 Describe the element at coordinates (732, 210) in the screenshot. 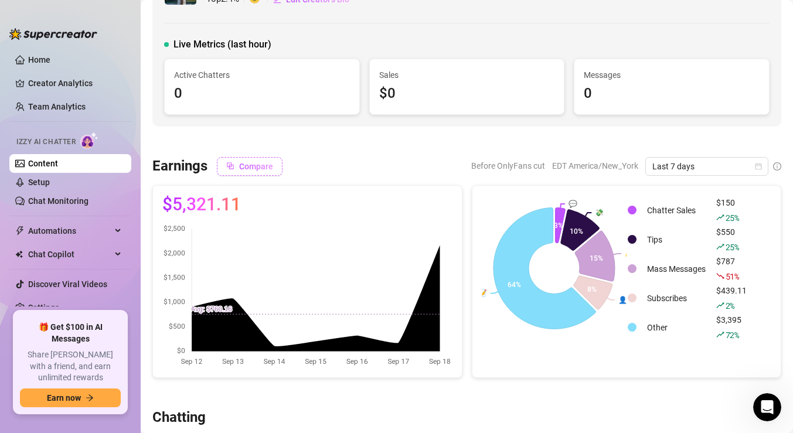

I see `div: $150` at that location.